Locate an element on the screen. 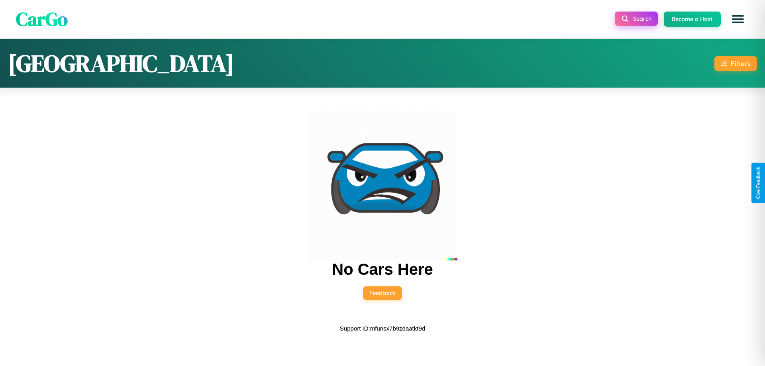  h2: No Cars Here is located at coordinates (382, 269).